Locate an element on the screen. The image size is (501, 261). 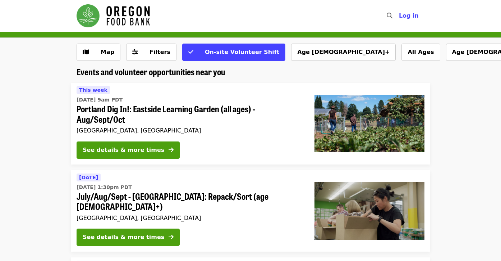
input: Search is located at coordinates (400, 16).